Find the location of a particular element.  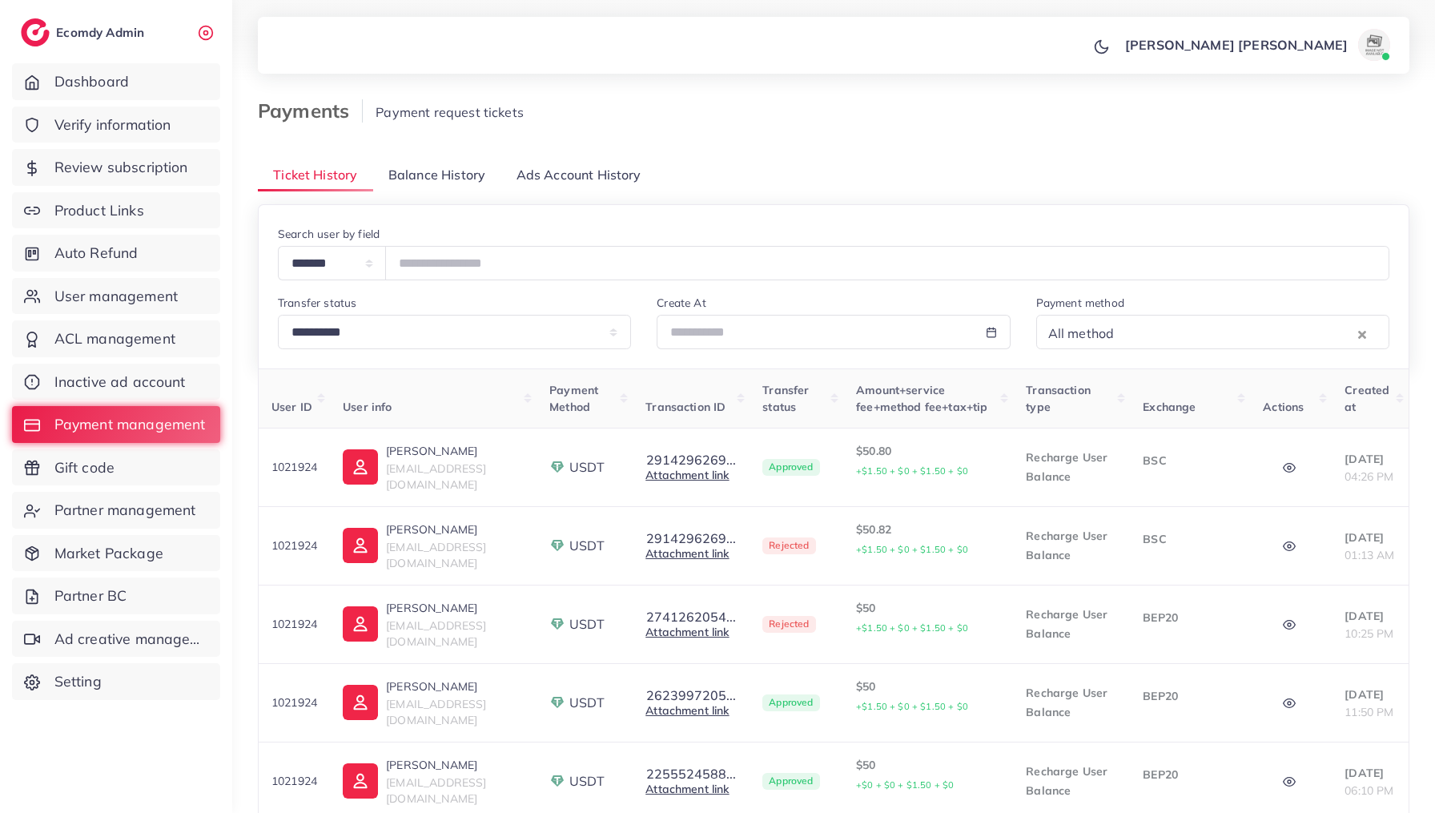

p: $50.80 is located at coordinates (928, 460).